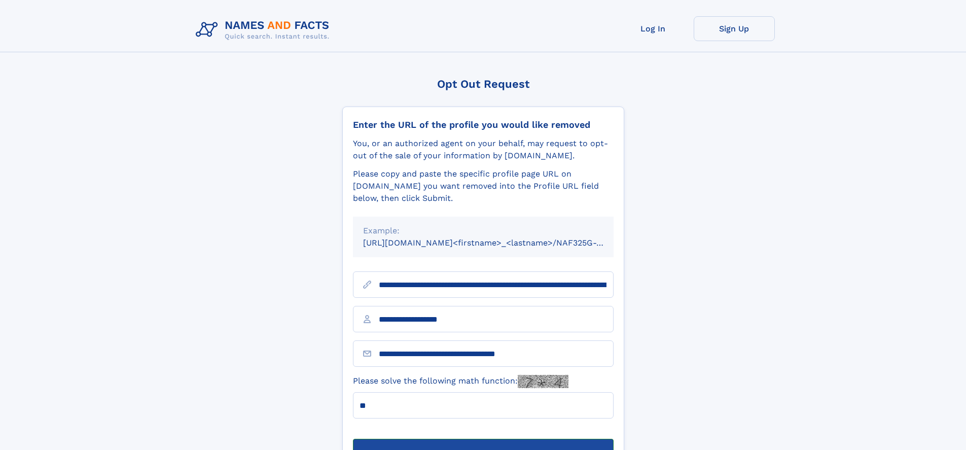  Describe the element at coordinates (483, 150) in the screenshot. I see `div: You, or an authorized agent on your behalf, may request to opt-out of the sale of your informatio...` at that location.